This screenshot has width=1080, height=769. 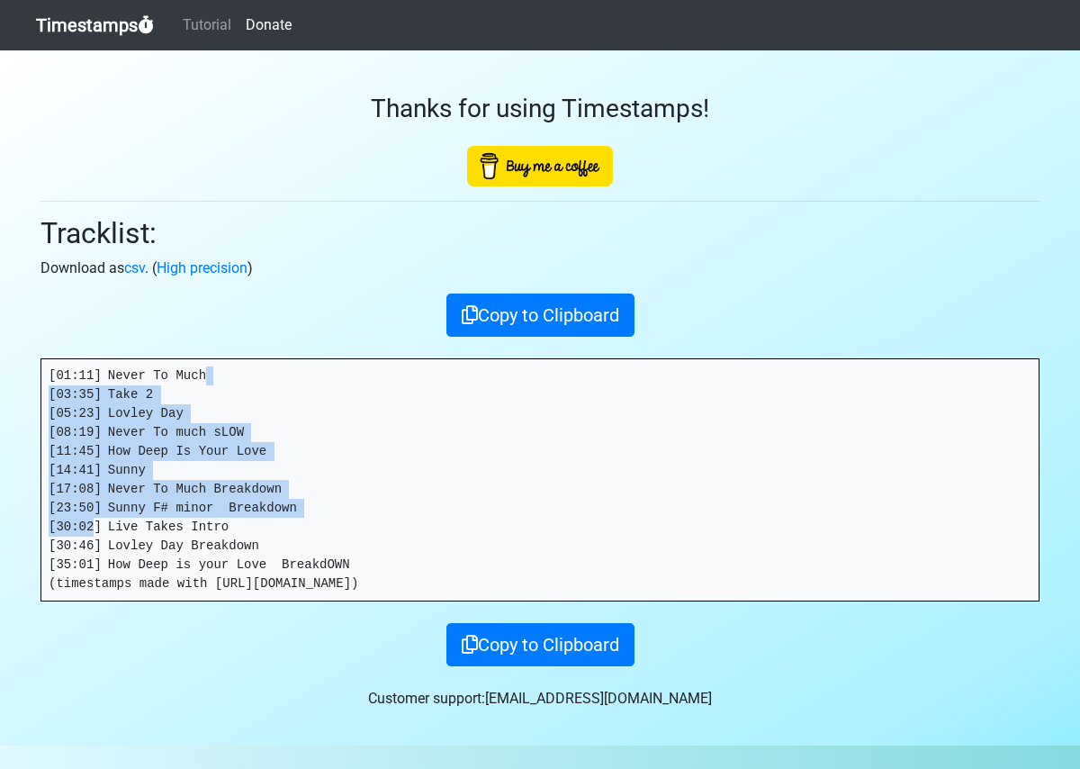 What do you see at coordinates (540, 109) in the screenshot?
I see `h3: Thanks for using Timestamps!` at bounding box center [540, 109].